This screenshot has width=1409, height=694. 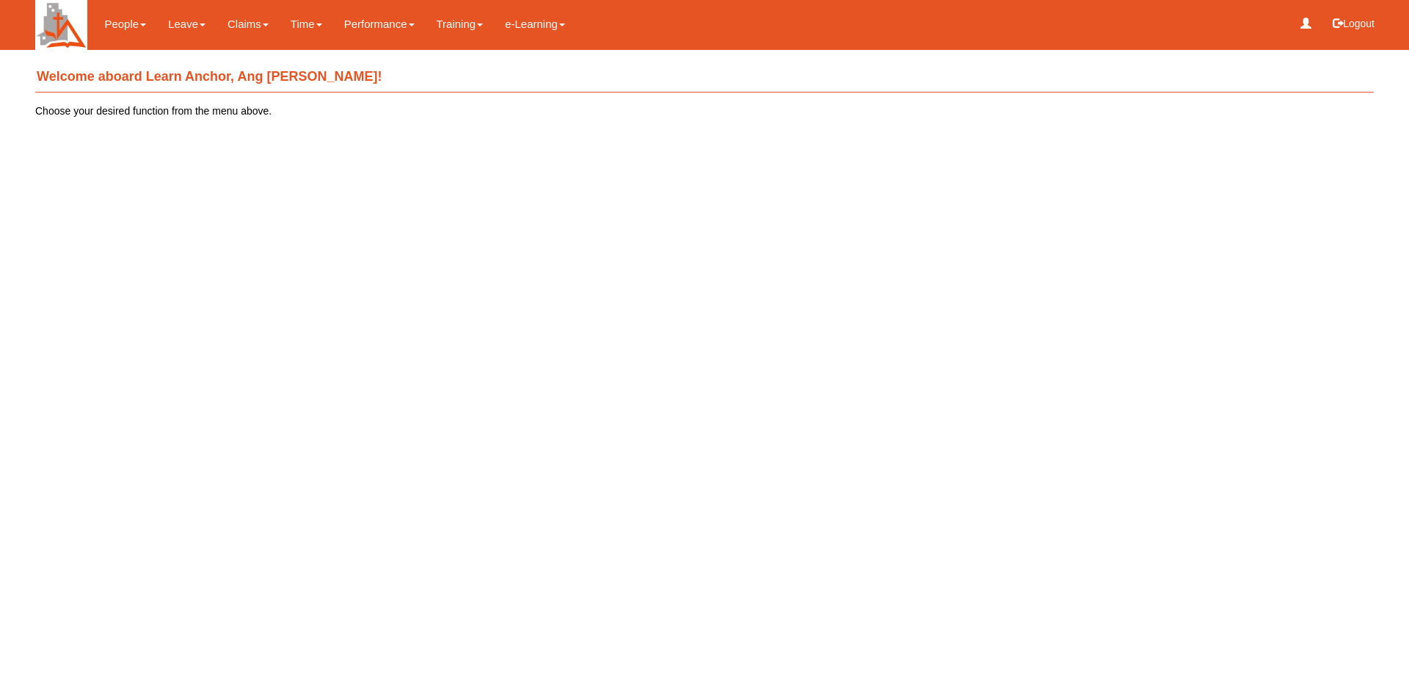 What do you see at coordinates (535, 24) in the screenshot?
I see `a: e-Learning` at bounding box center [535, 24].